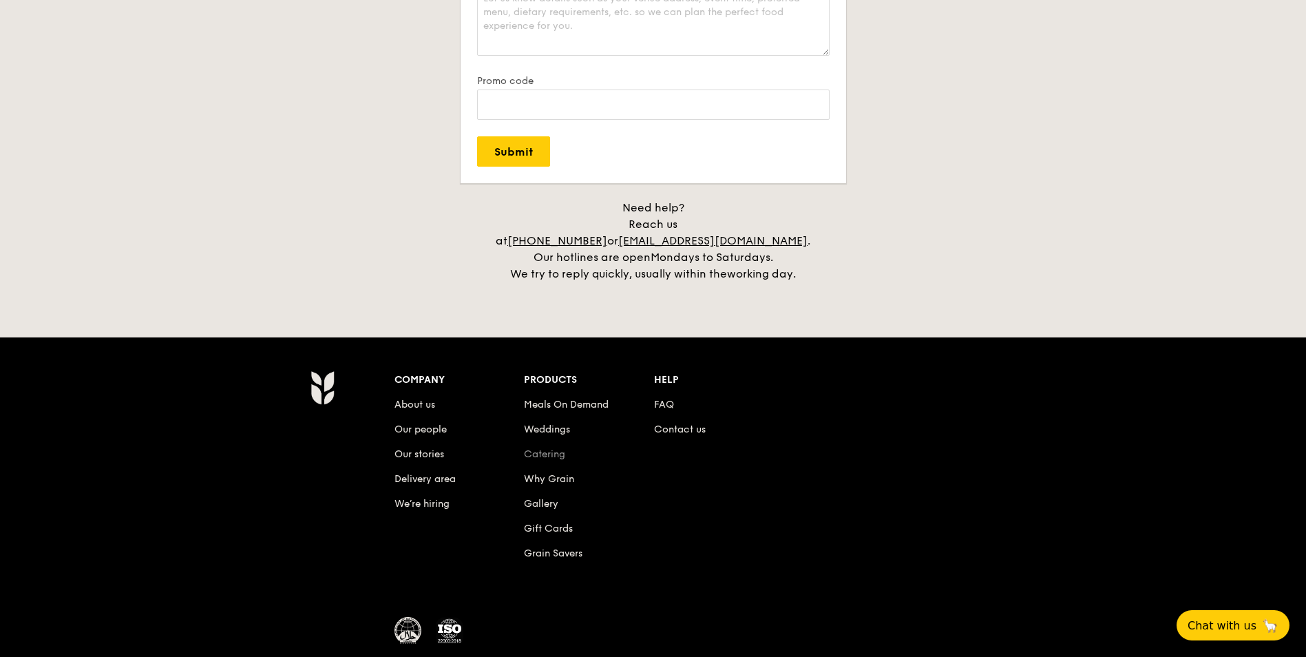  I want to click on img: ISO Certified, so click(449, 630).